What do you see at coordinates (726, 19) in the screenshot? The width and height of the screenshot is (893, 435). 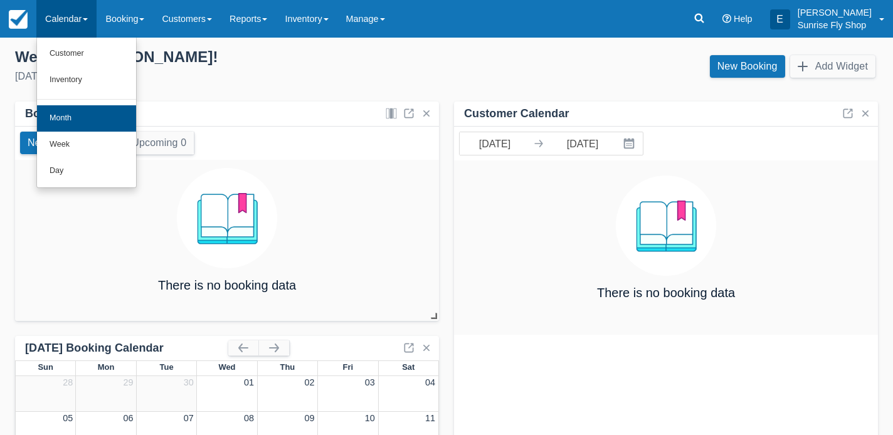 I see `i: Help` at bounding box center [726, 19].